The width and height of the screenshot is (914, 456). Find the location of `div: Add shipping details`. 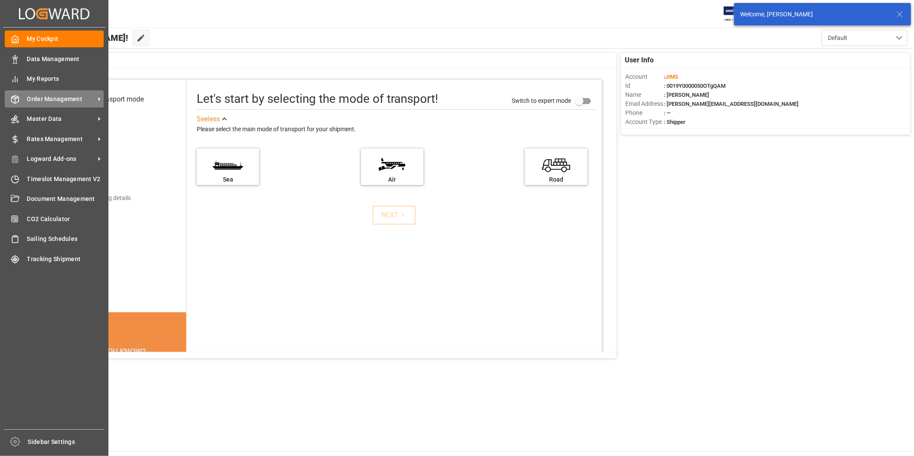

div: Add shipping details is located at coordinates (104, 198).